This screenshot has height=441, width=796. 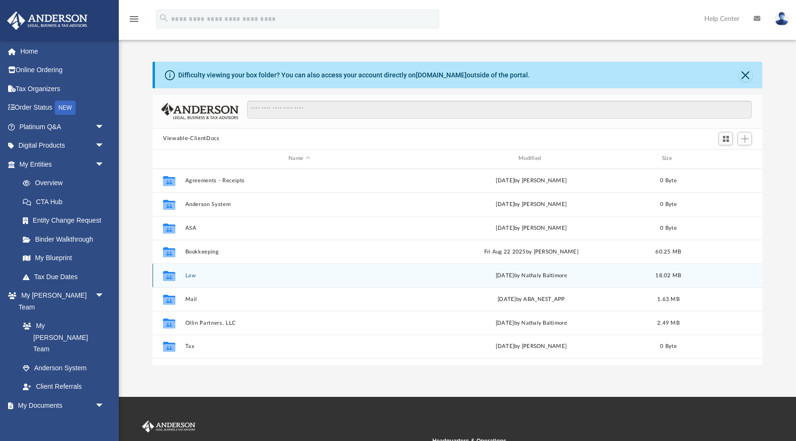 I want to click on a: Overview, so click(x=66, y=183).